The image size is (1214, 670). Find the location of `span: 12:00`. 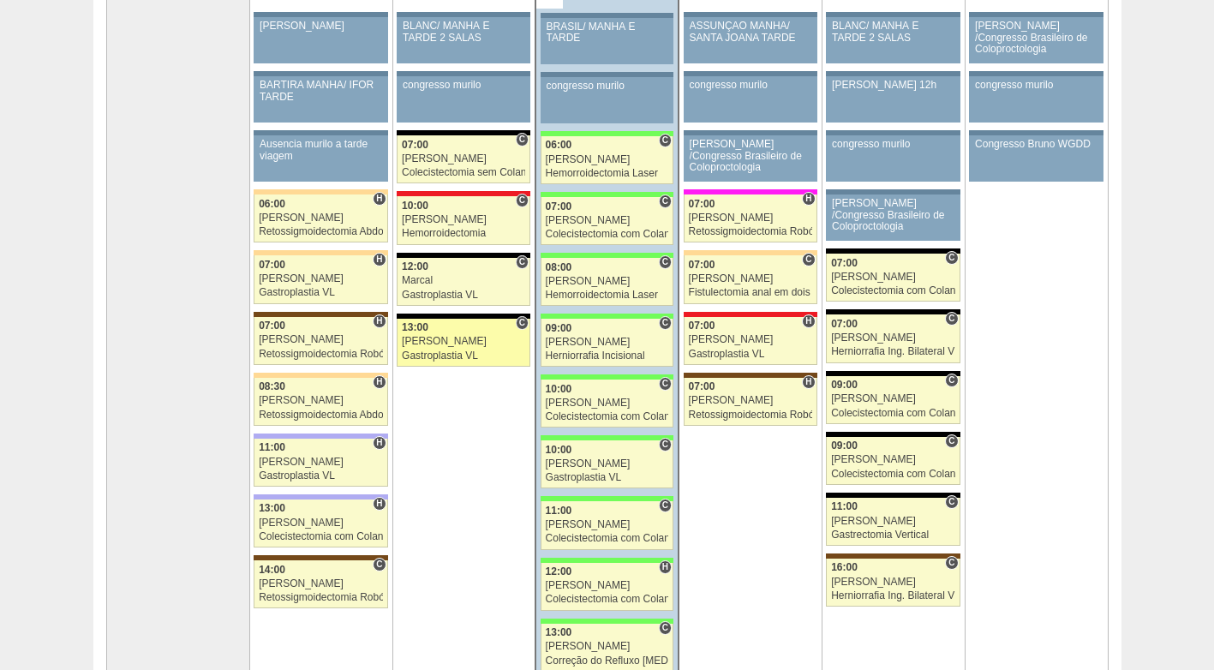

span: 12:00 is located at coordinates (559, 572).